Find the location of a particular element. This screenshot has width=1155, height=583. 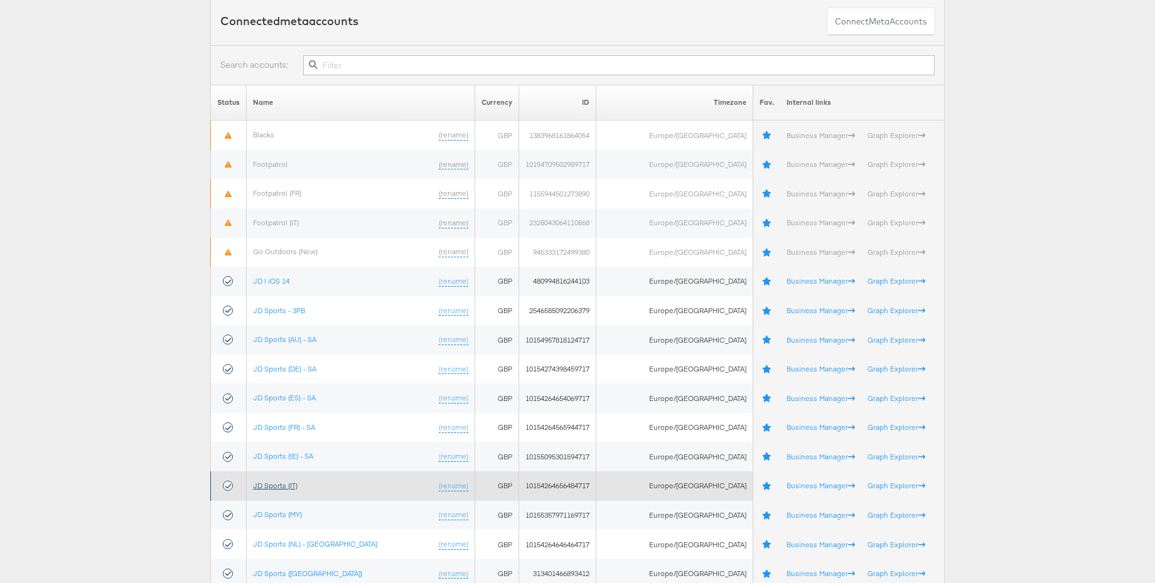

td: 2546585092206379 is located at coordinates (558, 311).